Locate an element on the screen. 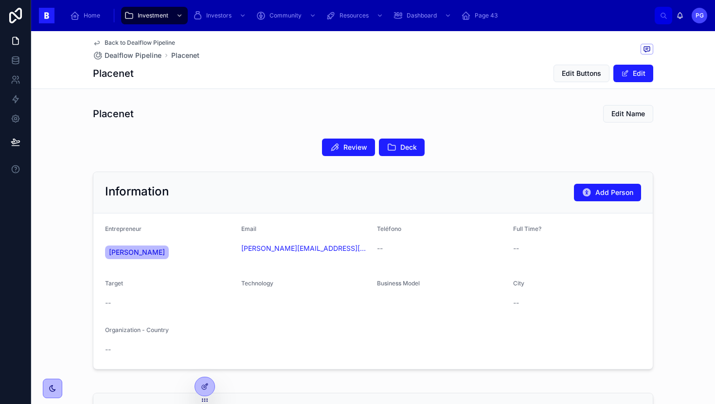 The width and height of the screenshot is (715, 404). a: Placenet is located at coordinates (185, 55).